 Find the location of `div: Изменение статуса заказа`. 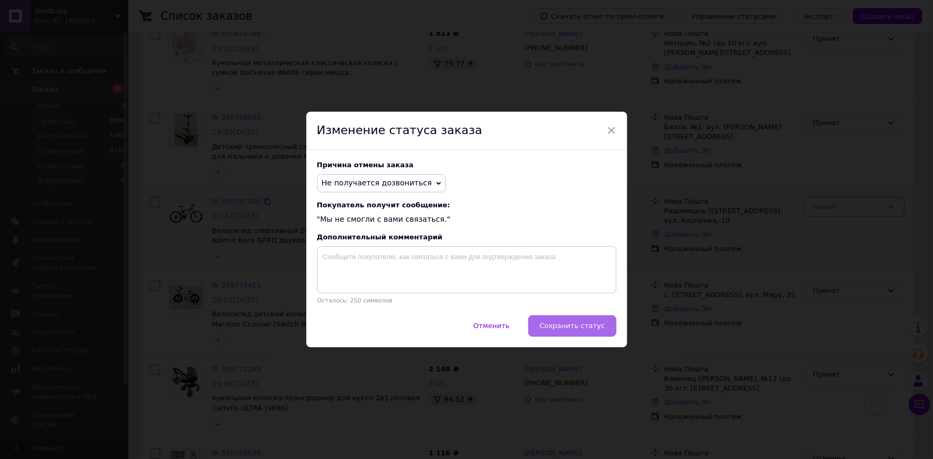

div: Изменение статуса заказа is located at coordinates (467, 131).